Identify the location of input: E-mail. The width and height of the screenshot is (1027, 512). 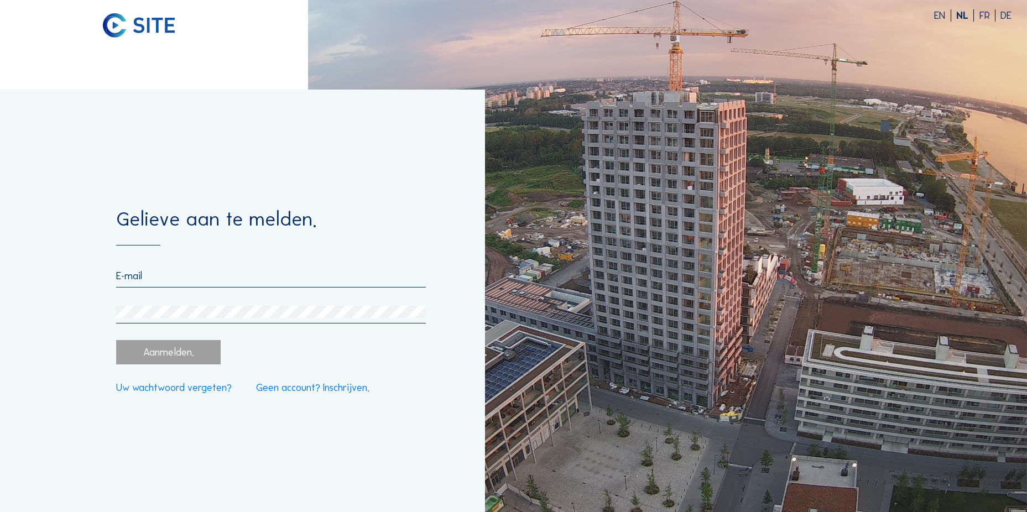
(271, 276).